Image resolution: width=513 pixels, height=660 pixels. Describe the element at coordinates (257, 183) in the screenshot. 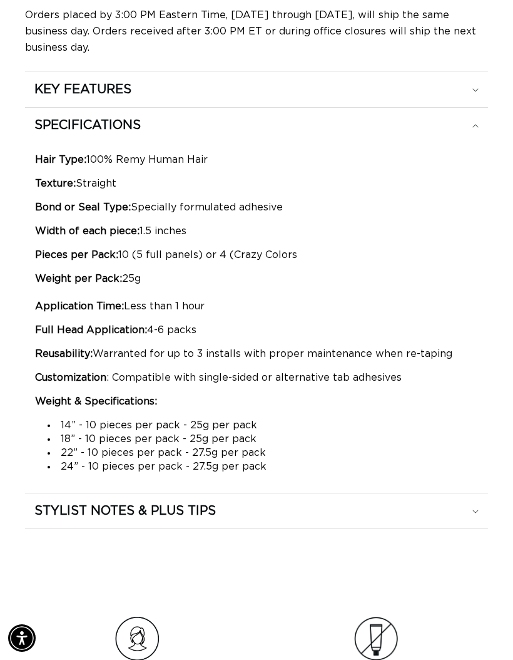

I see `p: Straight` at that location.